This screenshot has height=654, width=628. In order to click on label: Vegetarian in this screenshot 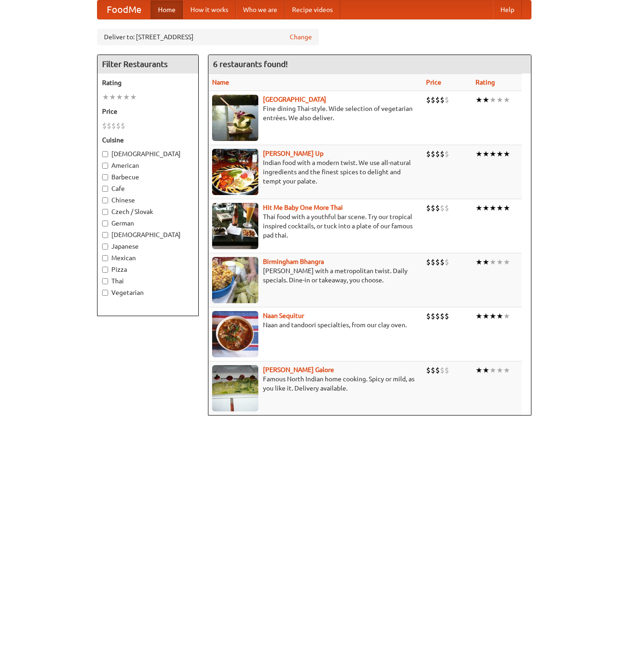, I will do `click(148, 292)`.